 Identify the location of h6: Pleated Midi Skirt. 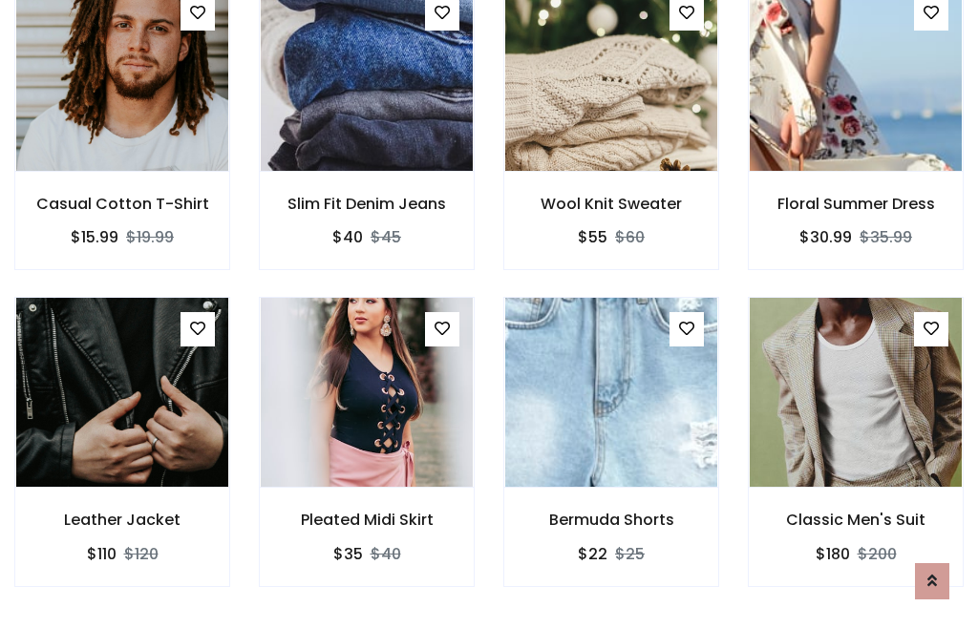
(367, 520).